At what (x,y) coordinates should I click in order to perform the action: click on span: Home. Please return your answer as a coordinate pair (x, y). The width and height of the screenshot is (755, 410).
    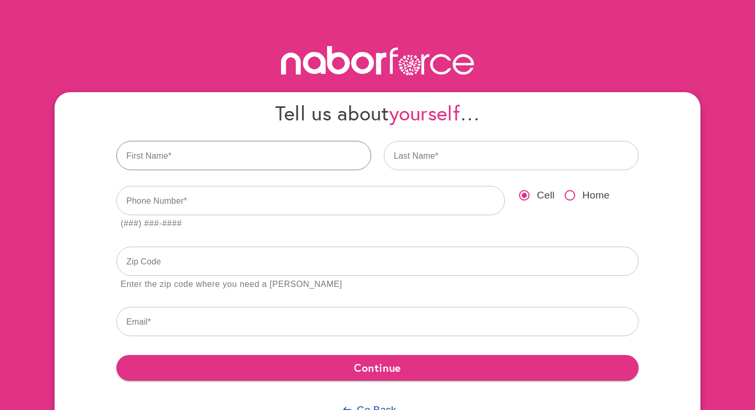
    Looking at the image, I should click on (596, 195).